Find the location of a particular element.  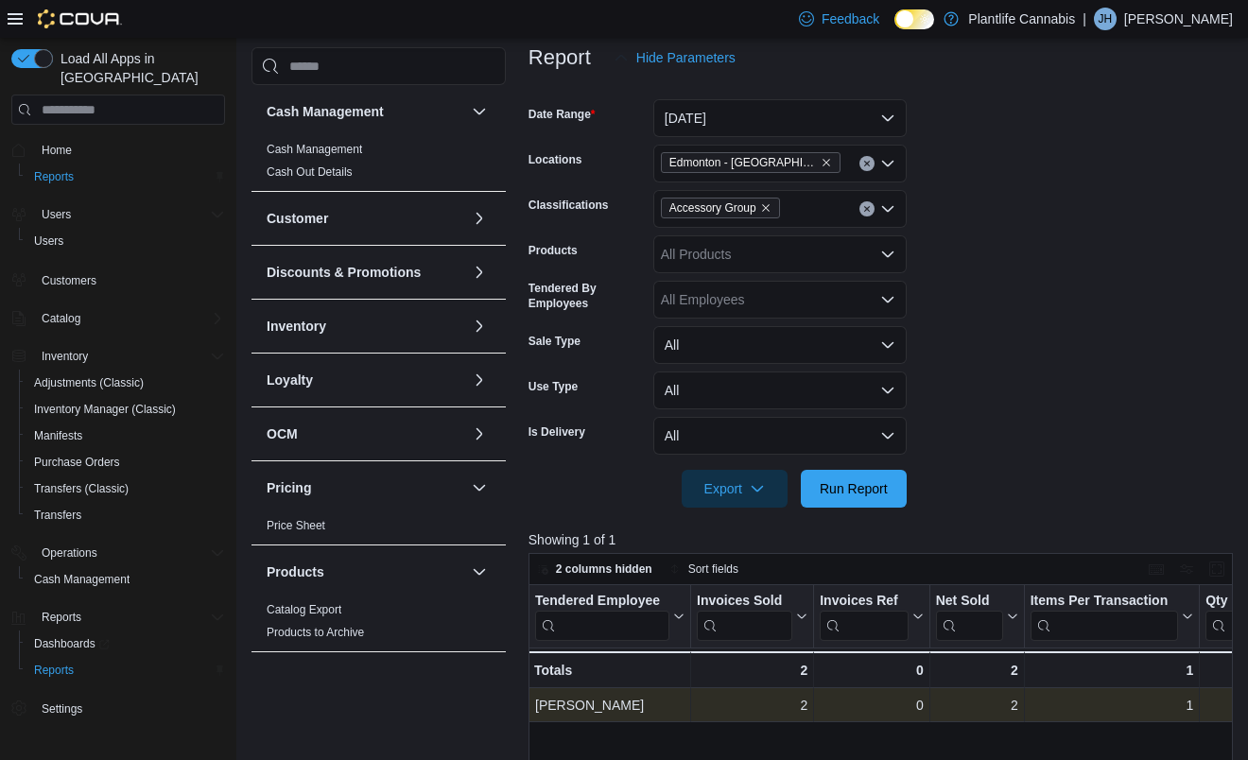

h3: Inventory is located at coordinates (296, 326).